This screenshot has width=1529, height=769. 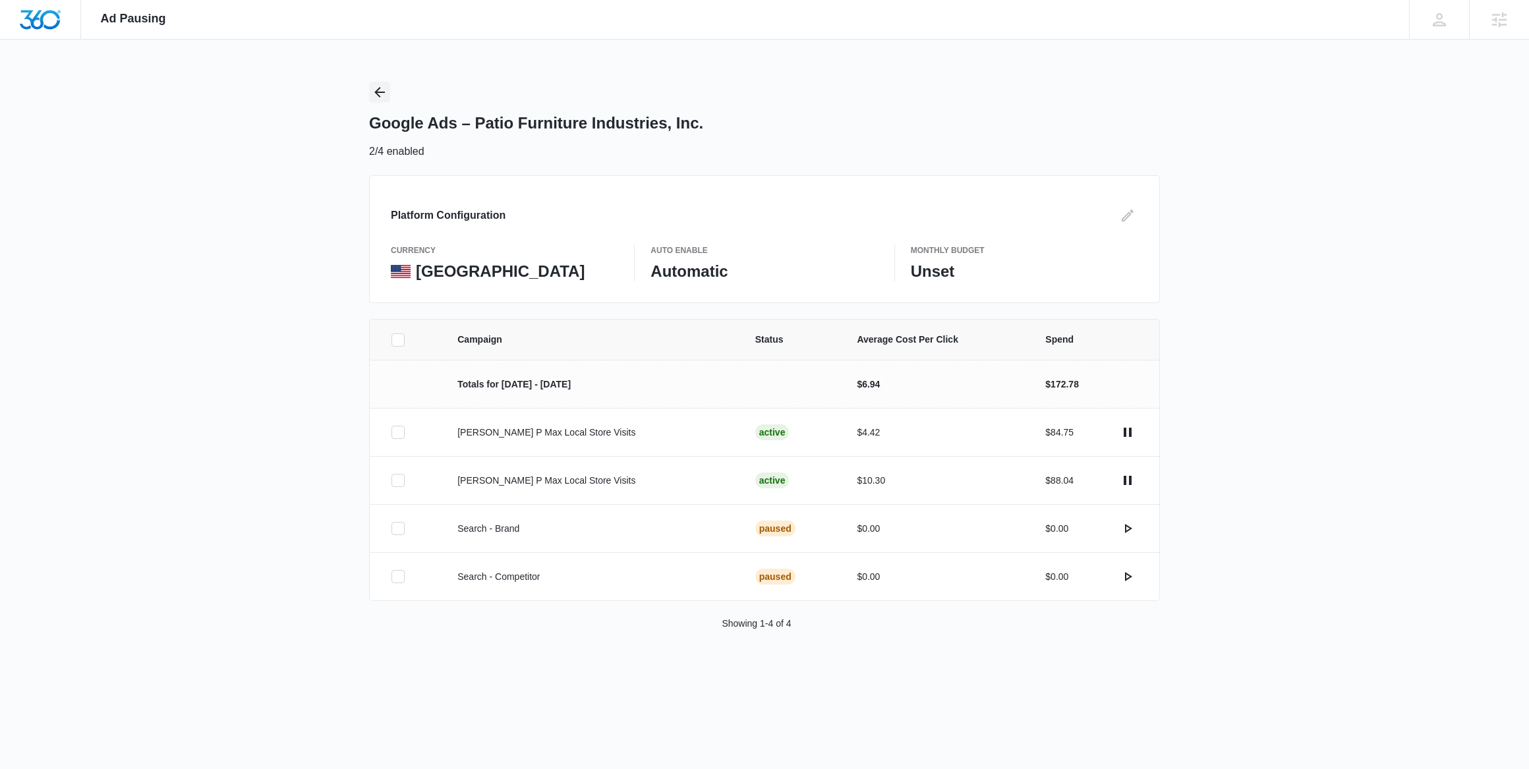 I want to click on h1: Google Ads – Patio Furniture Industries, Inc., so click(x=536, y=123).